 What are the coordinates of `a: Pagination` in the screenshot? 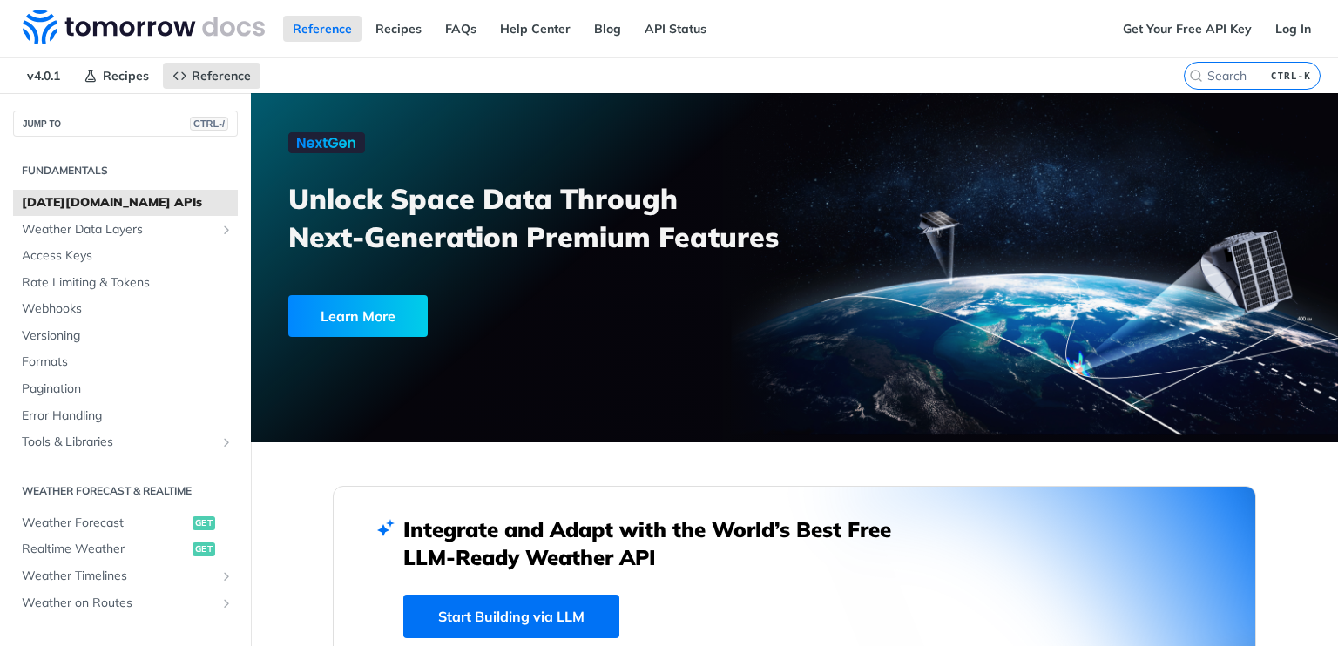 It's located at (125, 389).